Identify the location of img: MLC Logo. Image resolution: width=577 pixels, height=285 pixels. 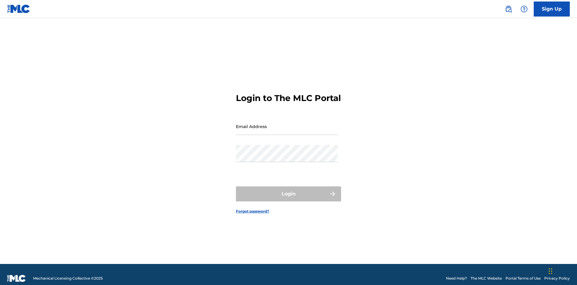
(19, 9).